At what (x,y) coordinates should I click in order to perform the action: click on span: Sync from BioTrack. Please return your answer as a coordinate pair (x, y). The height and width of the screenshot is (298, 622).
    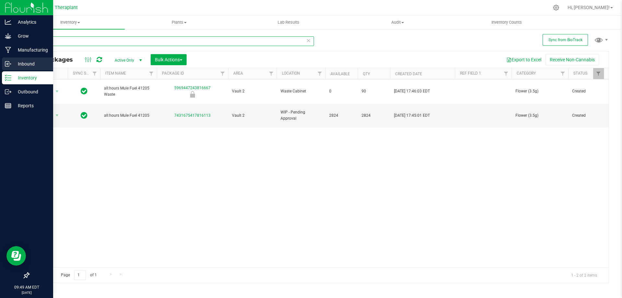
    Looking at the image, I should click on (565, 40).